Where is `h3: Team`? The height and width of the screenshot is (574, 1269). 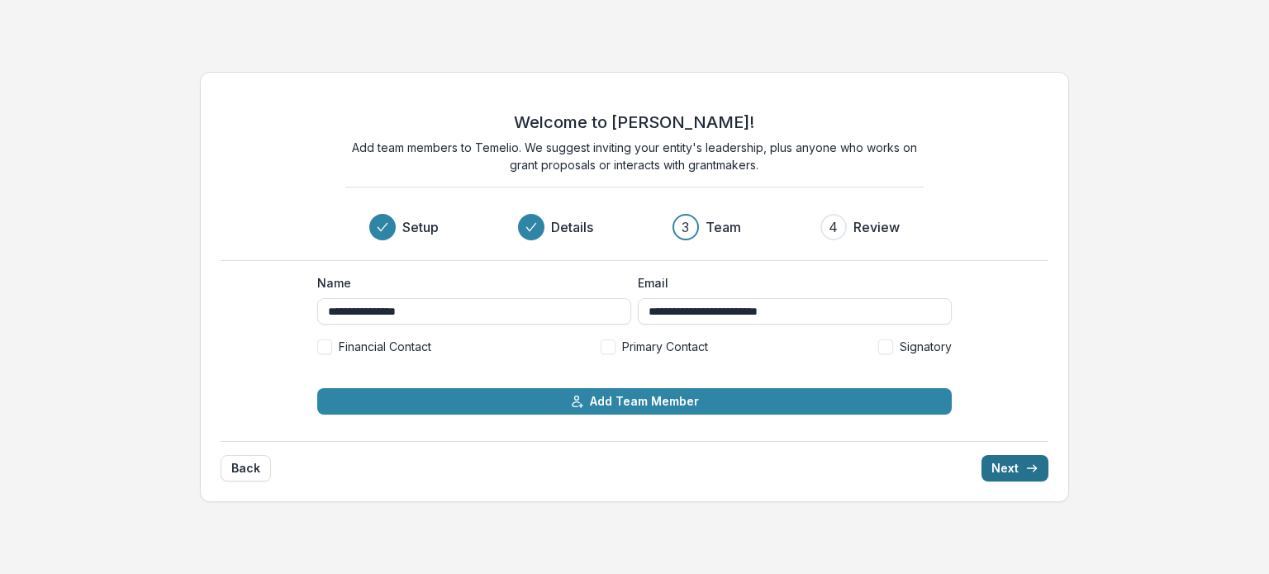 h3: Team is located at coordinates (723, 227).